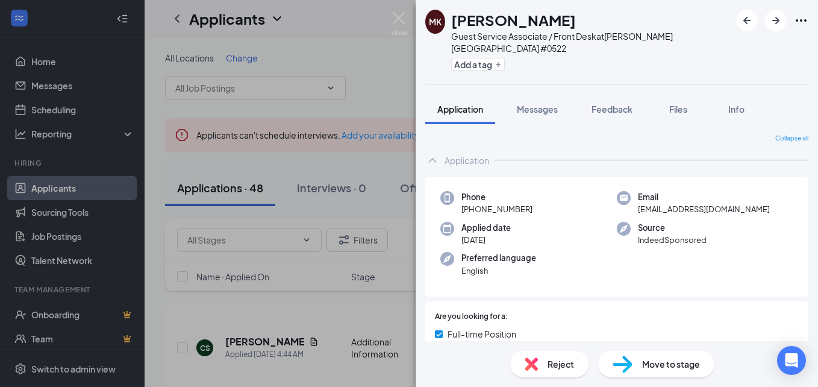 This screenshot has width=818, height=387. I want to click on span: Application, so click(460, 109).